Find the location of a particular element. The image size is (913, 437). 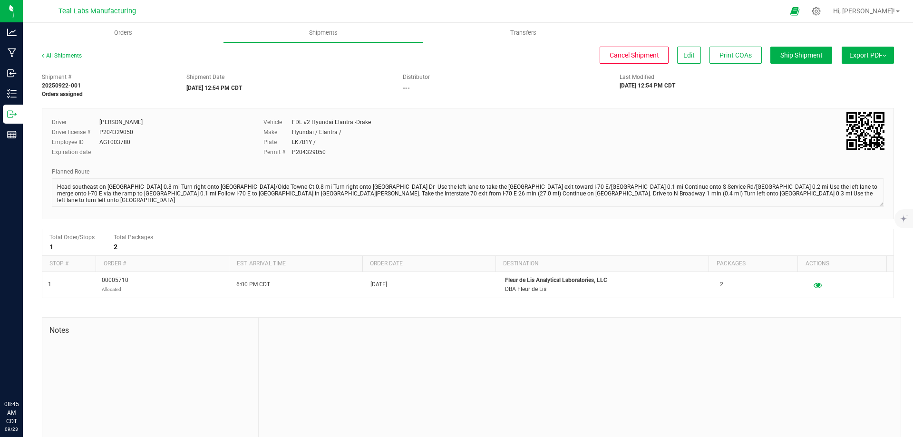

label: Driver license # is located at coordinates (76, 132).